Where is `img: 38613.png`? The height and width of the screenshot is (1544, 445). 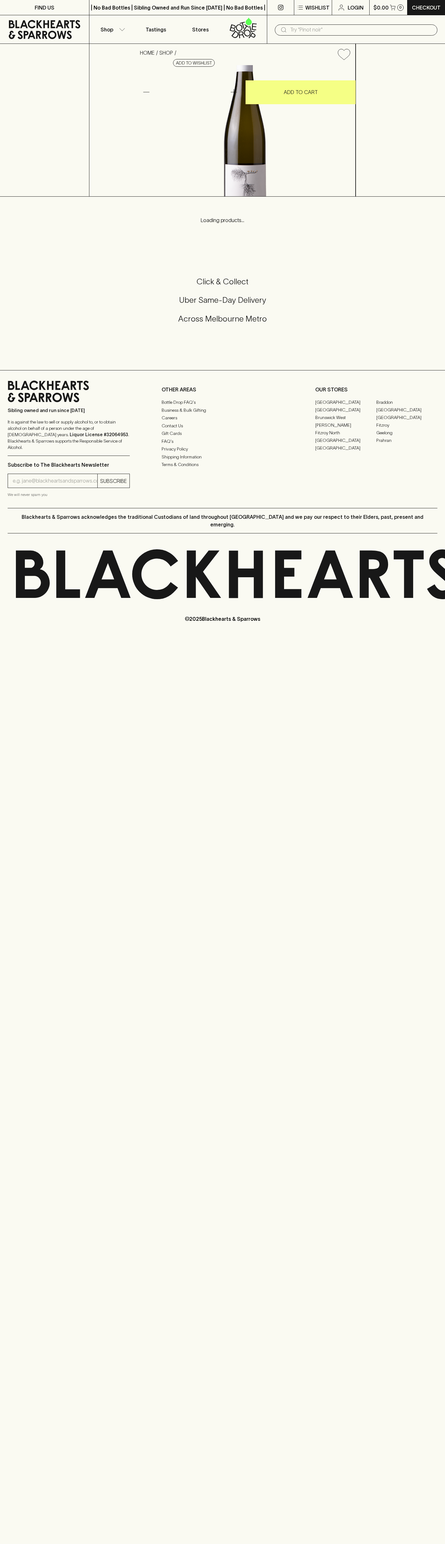 img: 38613.png is located at coordinates (245, 131).